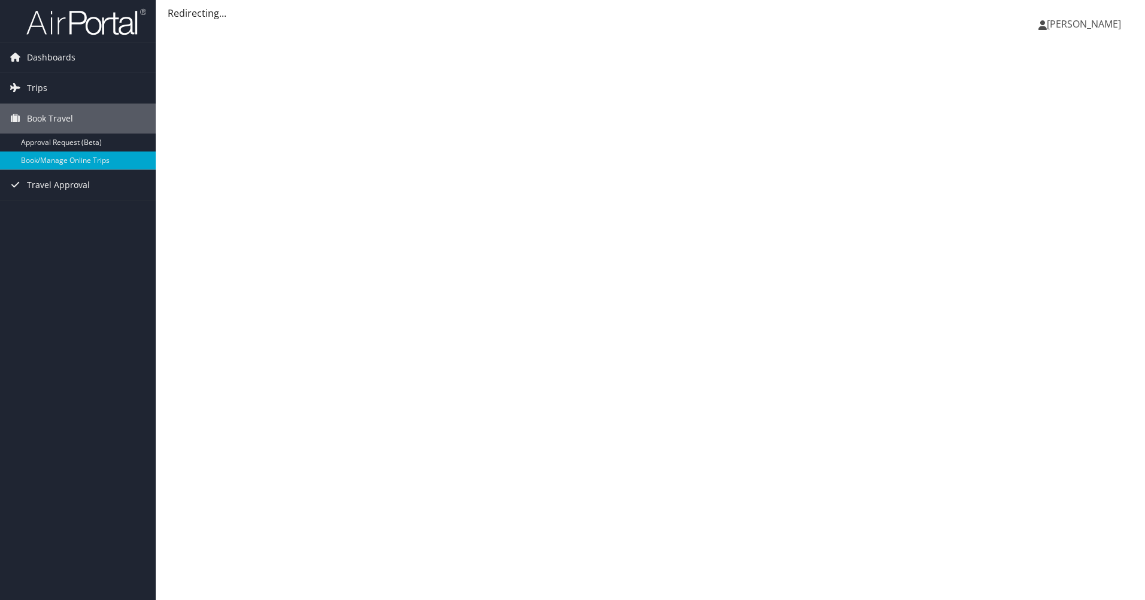 This screenshot has height=600, width=1145. I want to click on span: Book Travel, so click(50, 119).